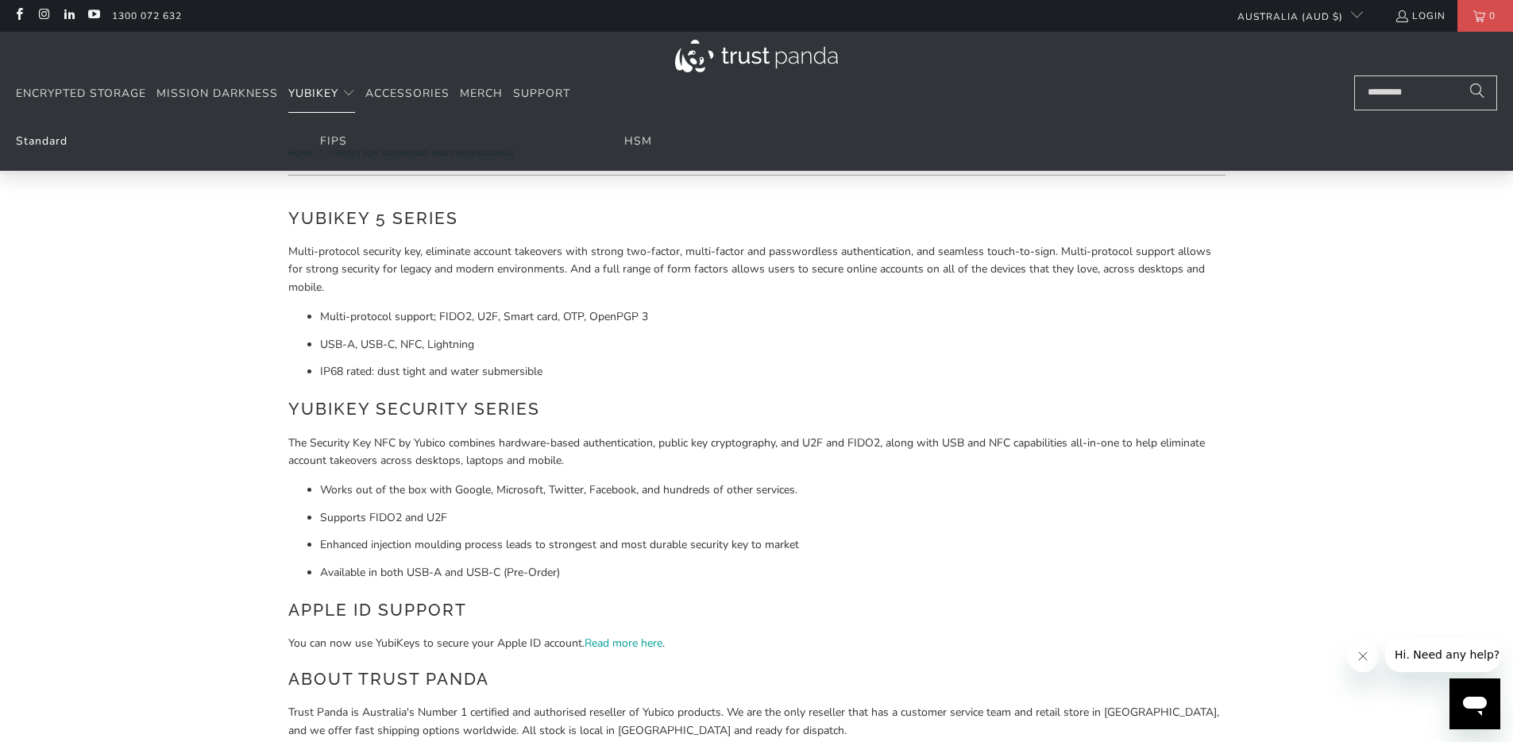  What do you see at coordinates (624, 643) in the screenshot?
I see `a: Read more here` at bounding box center [624, 643].